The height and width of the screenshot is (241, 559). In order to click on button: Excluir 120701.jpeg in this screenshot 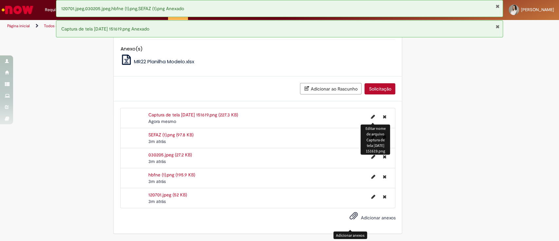, I will do `click(384, 197)`.